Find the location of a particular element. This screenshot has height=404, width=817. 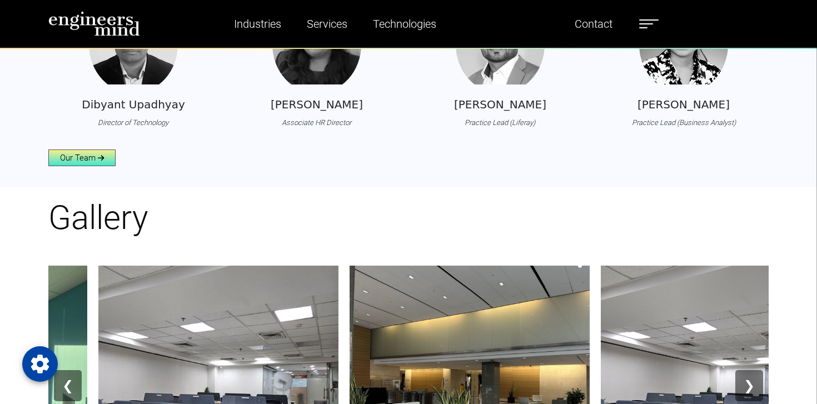

a: Our Team is located at coordinates (82, 158).